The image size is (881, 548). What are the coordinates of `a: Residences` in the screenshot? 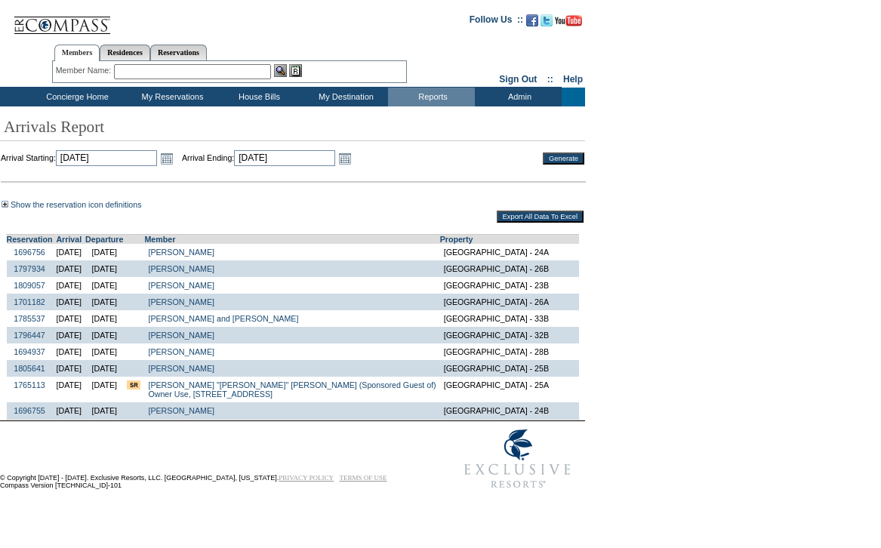 It's located at (125, 52).